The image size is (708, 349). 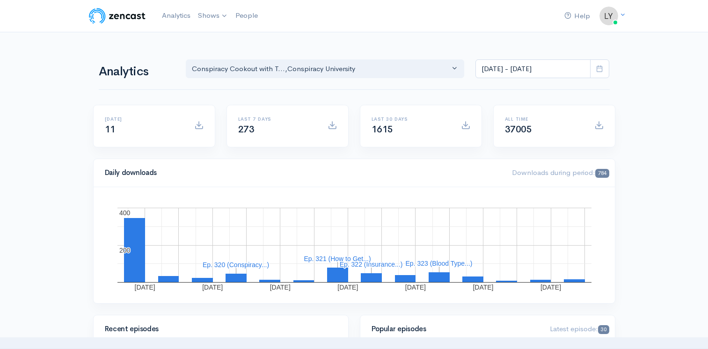 What do you see at coordinates (303, 173) in the screenshot?
I see `h4: Daily downloads` at bounding box center [303, 173].